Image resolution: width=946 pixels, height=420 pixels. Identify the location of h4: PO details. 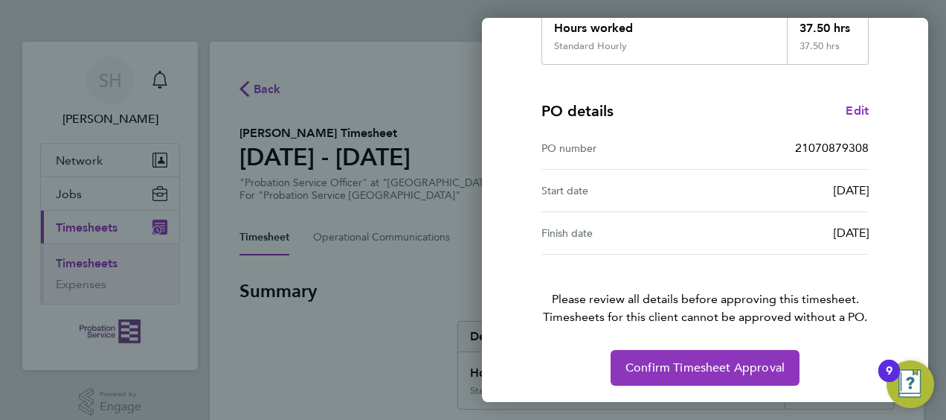
(577, 111).